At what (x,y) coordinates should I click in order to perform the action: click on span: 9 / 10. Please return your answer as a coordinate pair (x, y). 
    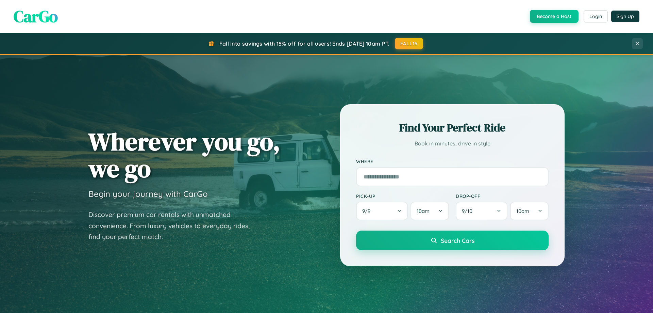
    Looking at the image, I should click on (469, 211).